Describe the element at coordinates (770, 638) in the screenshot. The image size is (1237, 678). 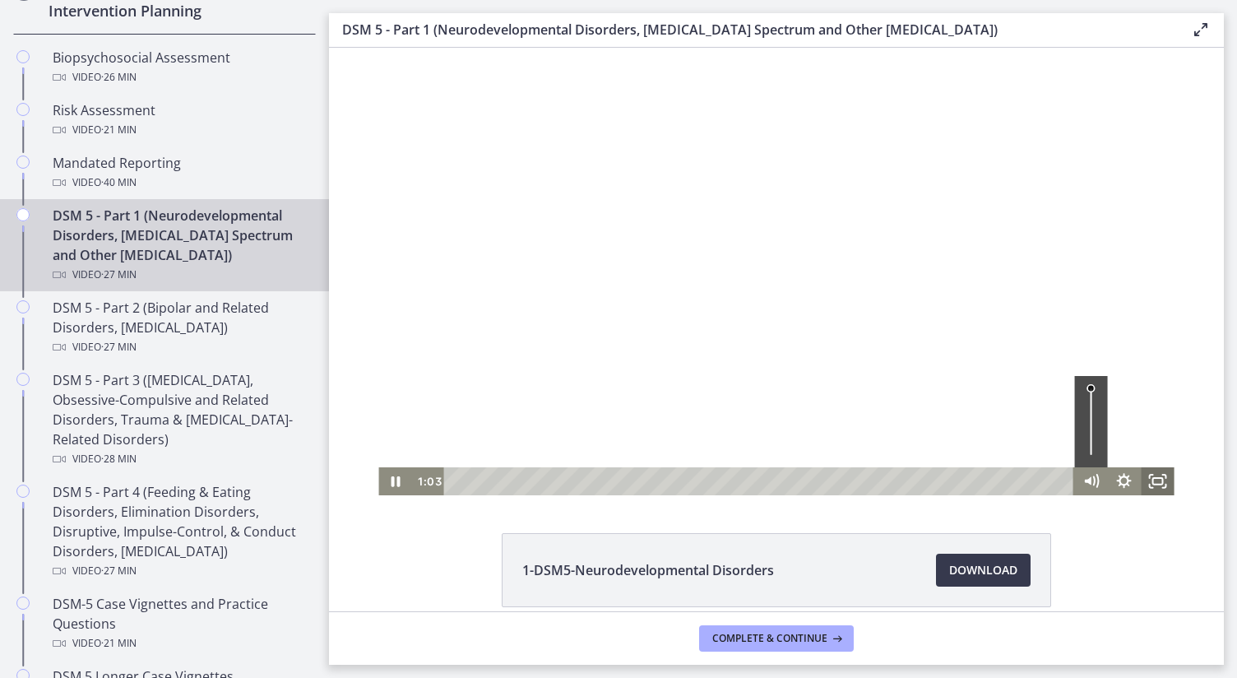
I see `span: Complete & continue` at that location.